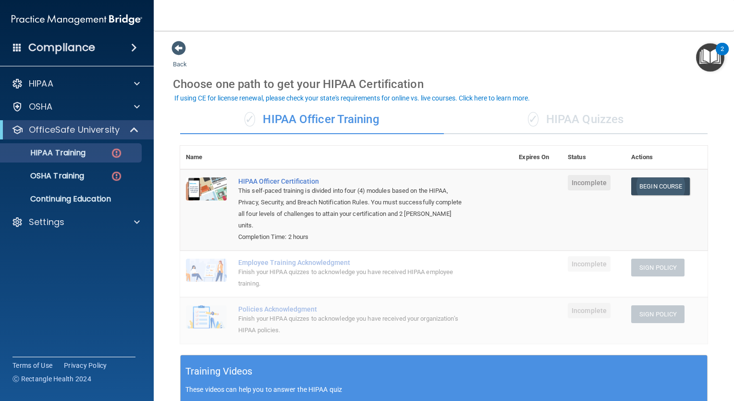 This screenshot has width=734, height=401. Describe the element at coordinates (352, 237) in the screenshot. I see `div: Completion Time: 2 hours` at that location.